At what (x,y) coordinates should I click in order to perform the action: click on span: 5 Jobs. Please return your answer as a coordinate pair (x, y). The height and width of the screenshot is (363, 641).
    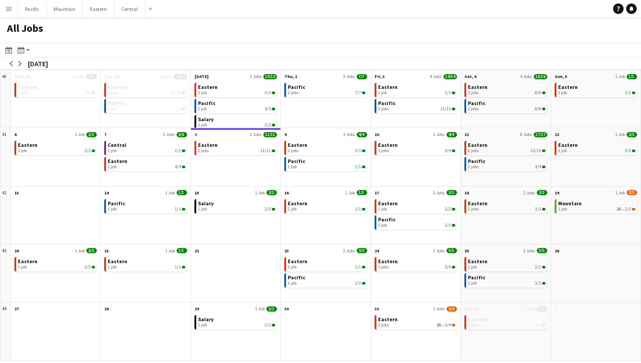
    Looking at the image, I should click on (526, 76).